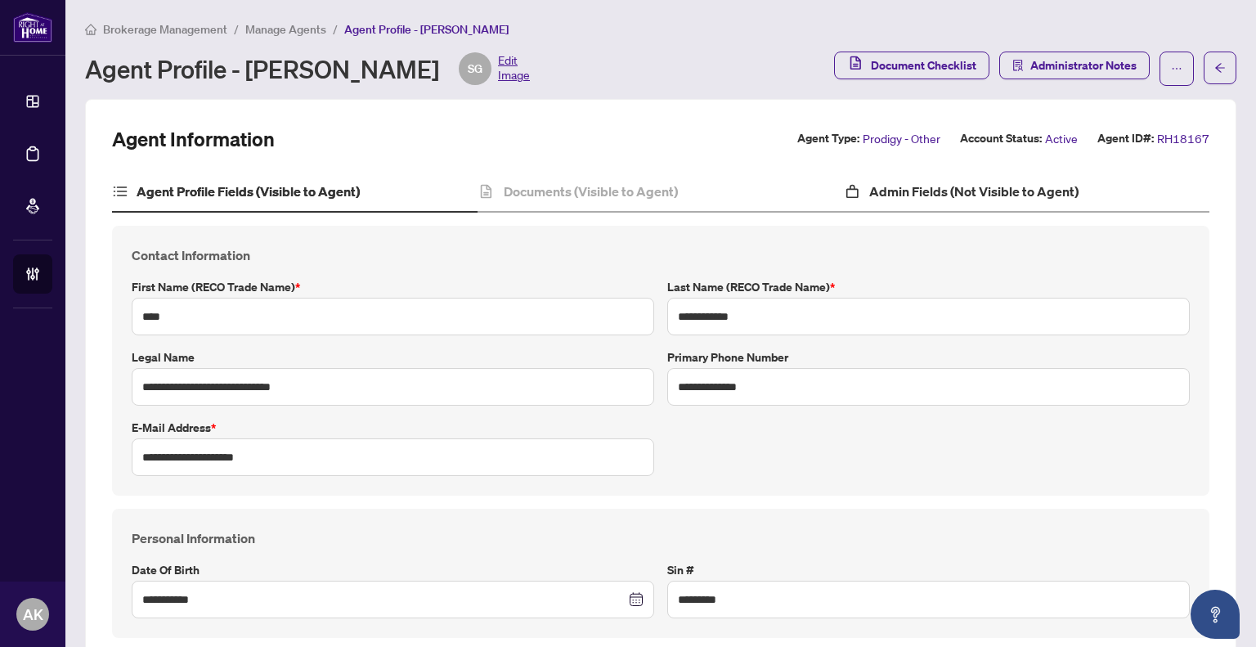 This screenshot has width=1256, height=647. I want to click on label: Agent ID#:, so click(1125, 138).